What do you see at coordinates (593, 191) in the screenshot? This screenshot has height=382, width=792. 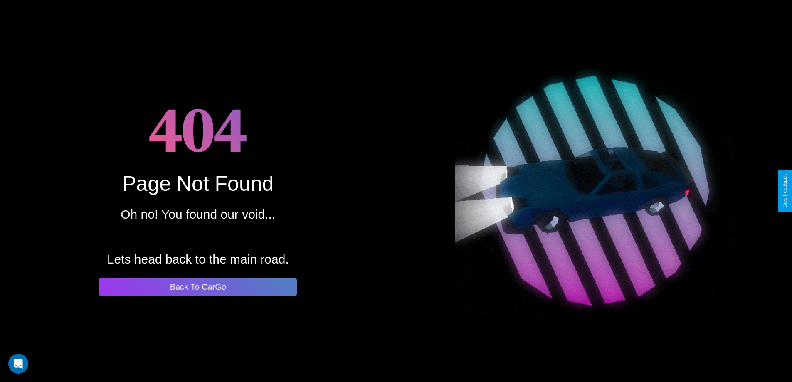 I see `img: spinning car` at bounding box center [593, 191].